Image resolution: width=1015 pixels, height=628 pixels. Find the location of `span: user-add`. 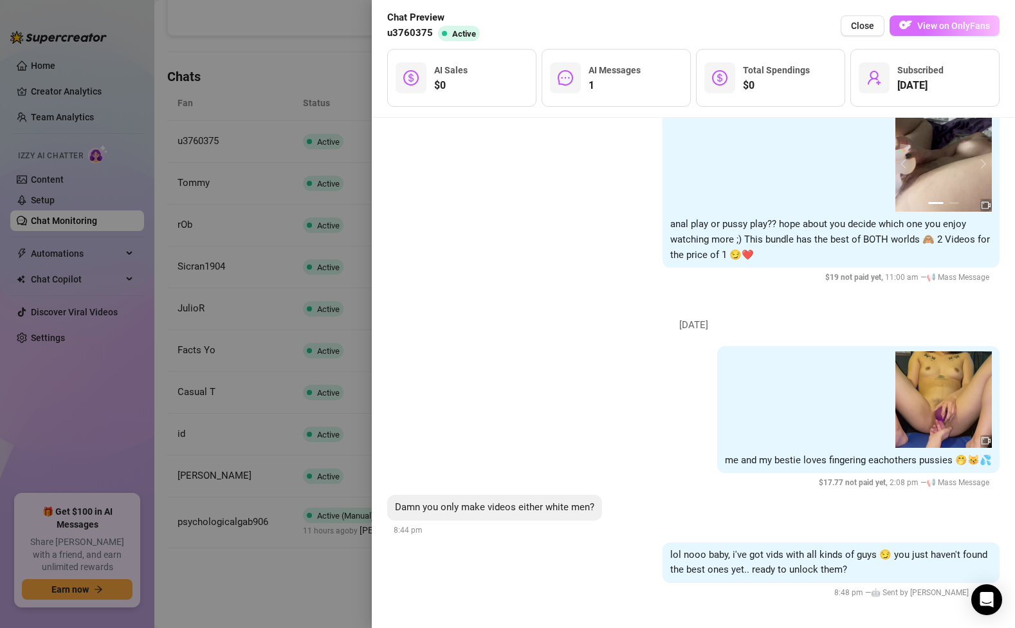

span: user-add is located at coordinates (874, 78).